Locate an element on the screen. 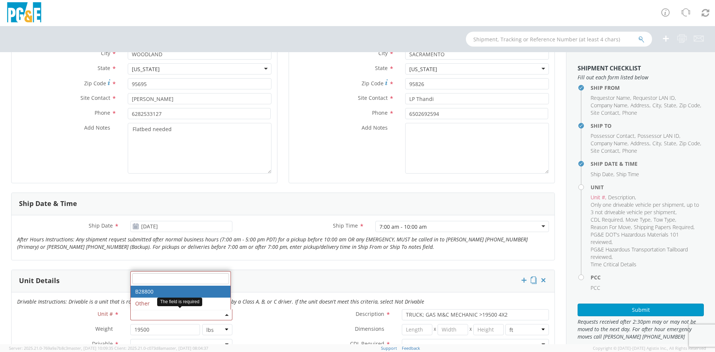 Image resolution: width=715 pixels, height=352 pixels. span: Only one driveable vehicle per shipment, up to 3 not driveable vehicle per shipment is located at coordinates (645, 208).